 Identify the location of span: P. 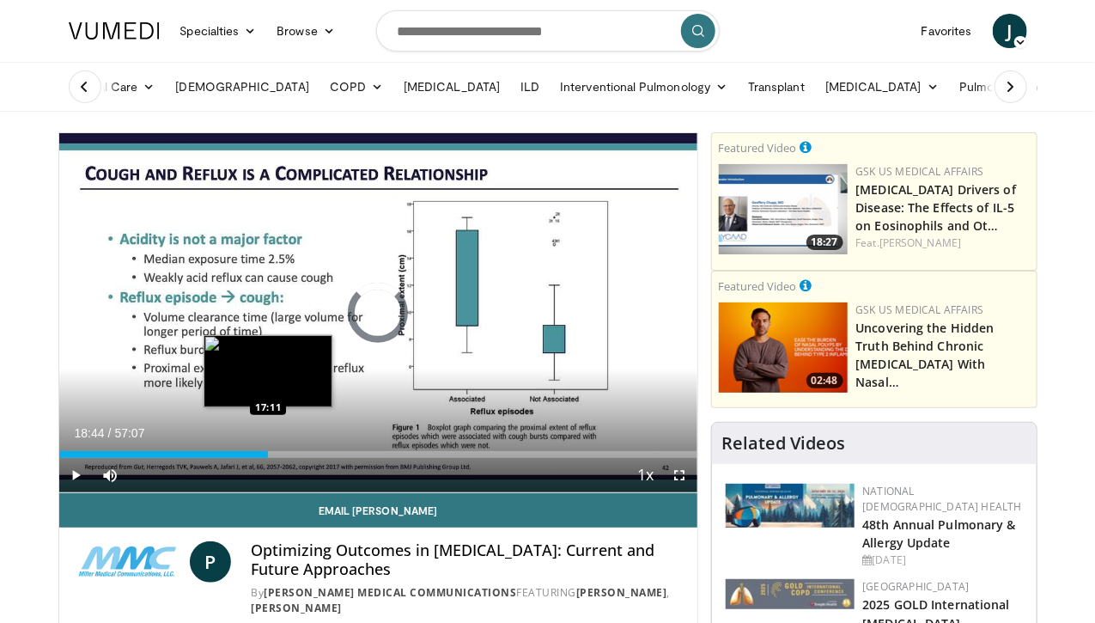
(210, 562).